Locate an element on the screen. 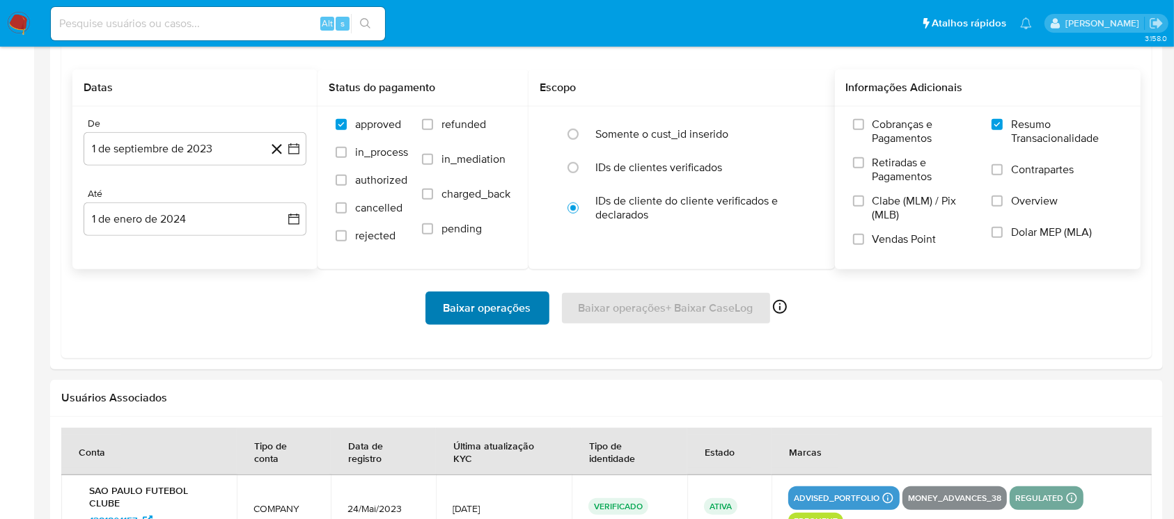 The width and height of the screenshot is (1174, 519). h2: Usuários Associados is located at coordinates (606, 398).